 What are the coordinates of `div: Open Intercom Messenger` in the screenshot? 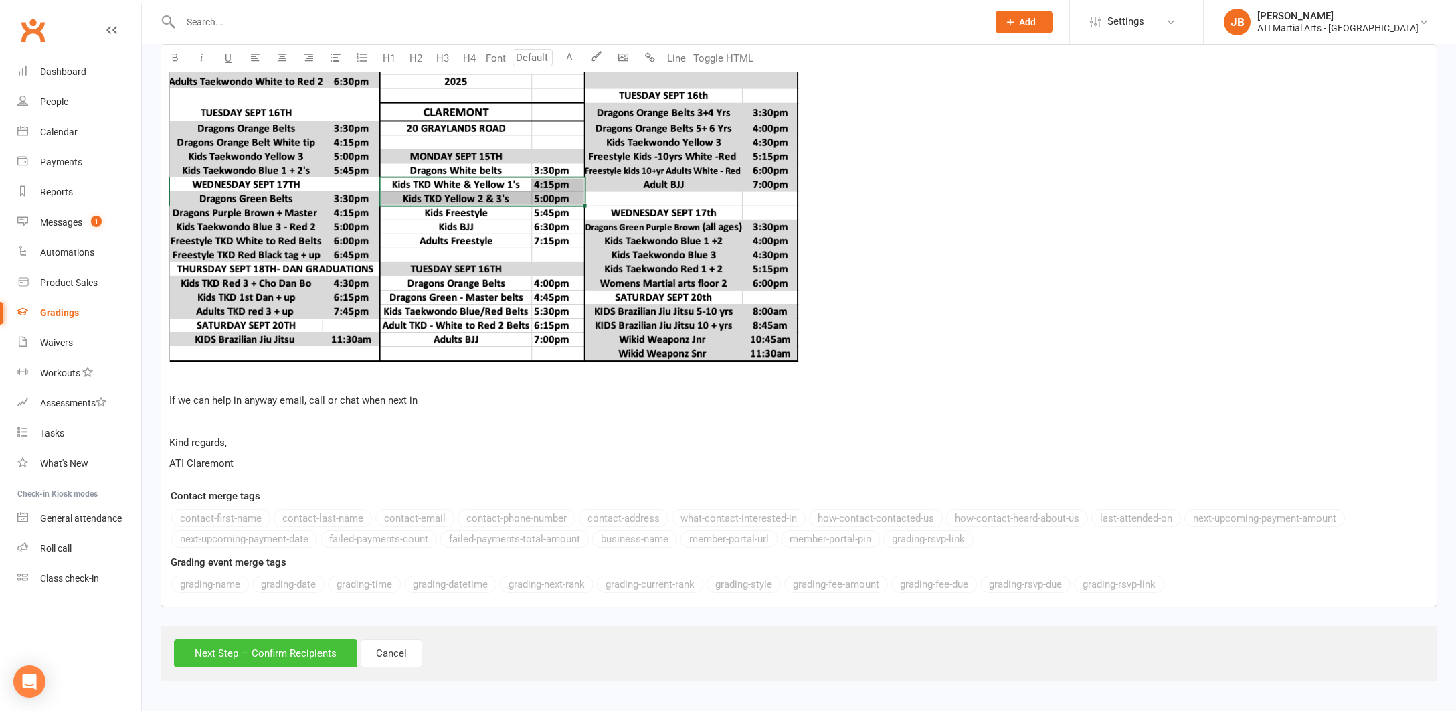 It's located at (29, 681).